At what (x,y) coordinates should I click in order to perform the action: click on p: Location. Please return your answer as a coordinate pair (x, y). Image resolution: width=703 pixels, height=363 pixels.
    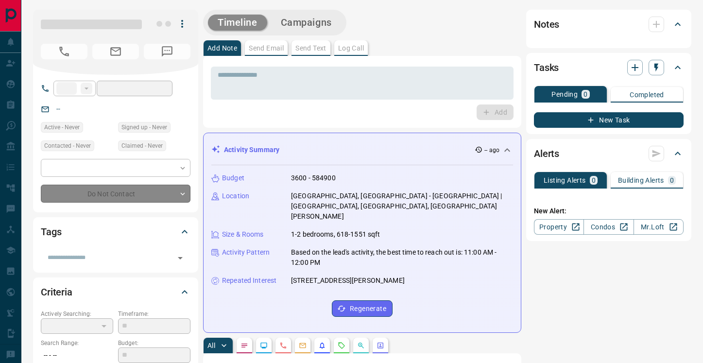
    Looking at the image, I should click on (236, 196).